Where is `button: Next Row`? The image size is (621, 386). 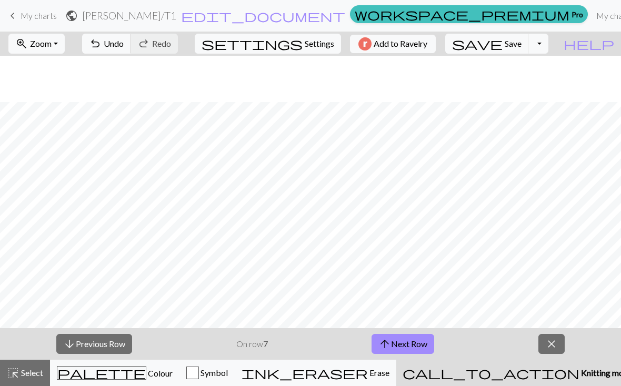 button: Next Row is located at coordinates (403, 344).